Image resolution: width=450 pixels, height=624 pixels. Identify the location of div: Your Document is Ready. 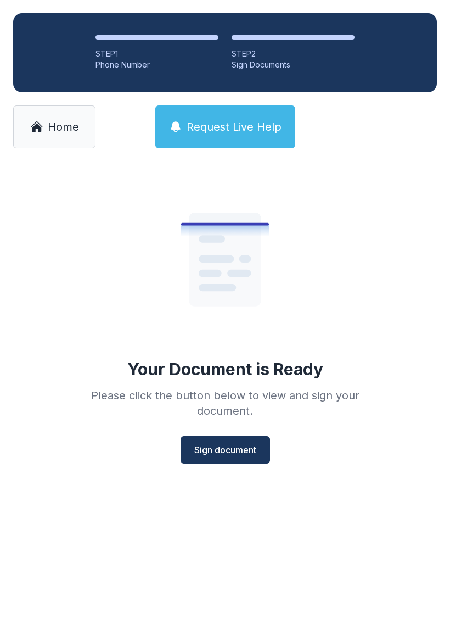
(225, 369).